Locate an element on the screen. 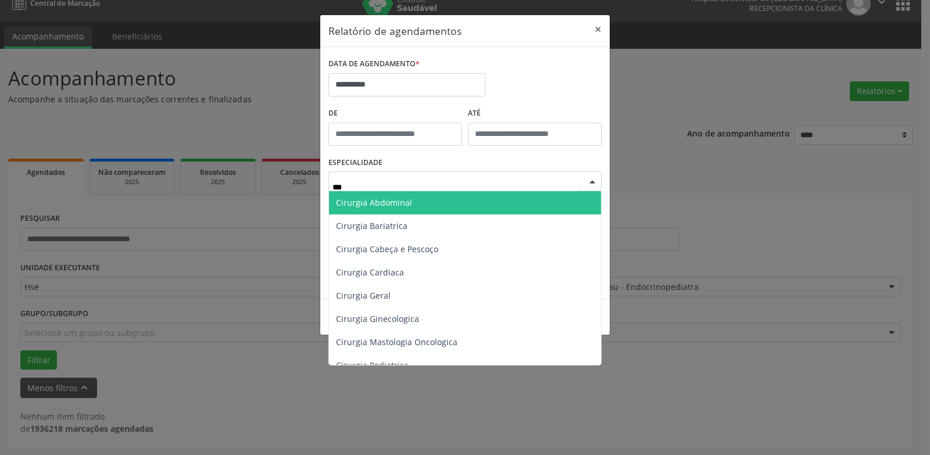 This screenshot has width=930, height=455. label: De is located at coordinates (395, 113).